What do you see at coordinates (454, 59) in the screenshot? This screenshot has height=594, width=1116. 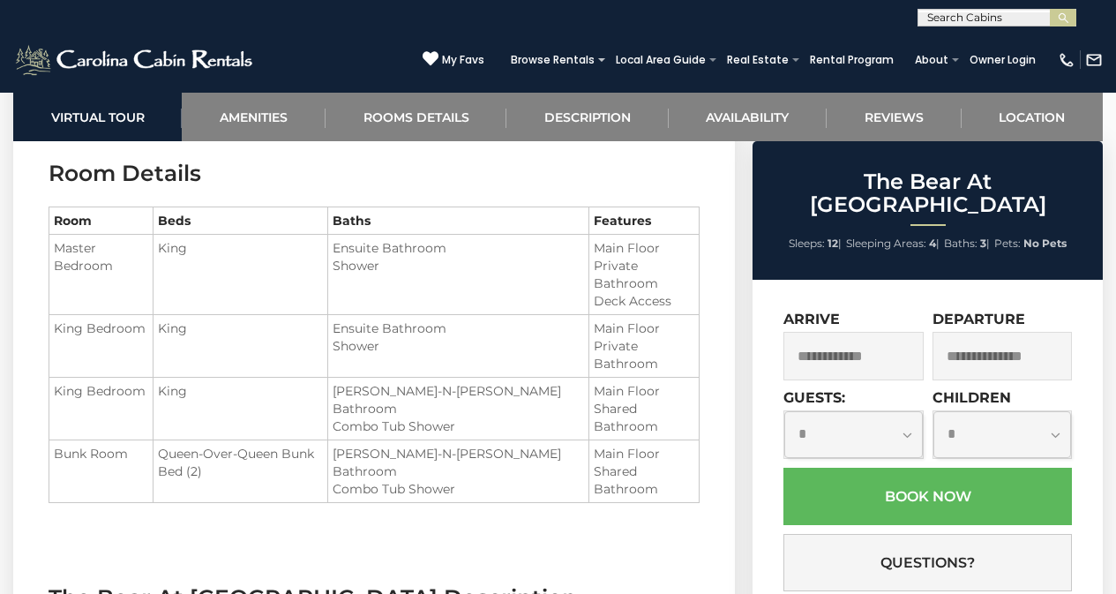 I see `a: My Favs` at bounding box center [454, 59].